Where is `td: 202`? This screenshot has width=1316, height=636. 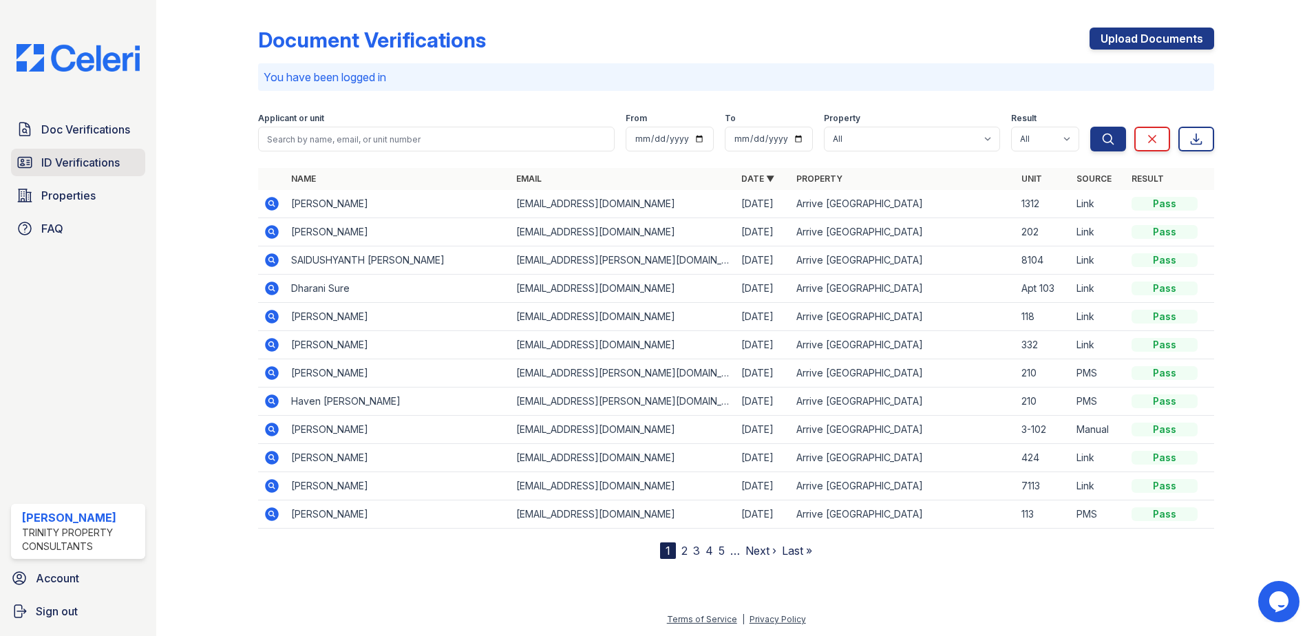 td: 202 is located at coordinates (1043, 232).